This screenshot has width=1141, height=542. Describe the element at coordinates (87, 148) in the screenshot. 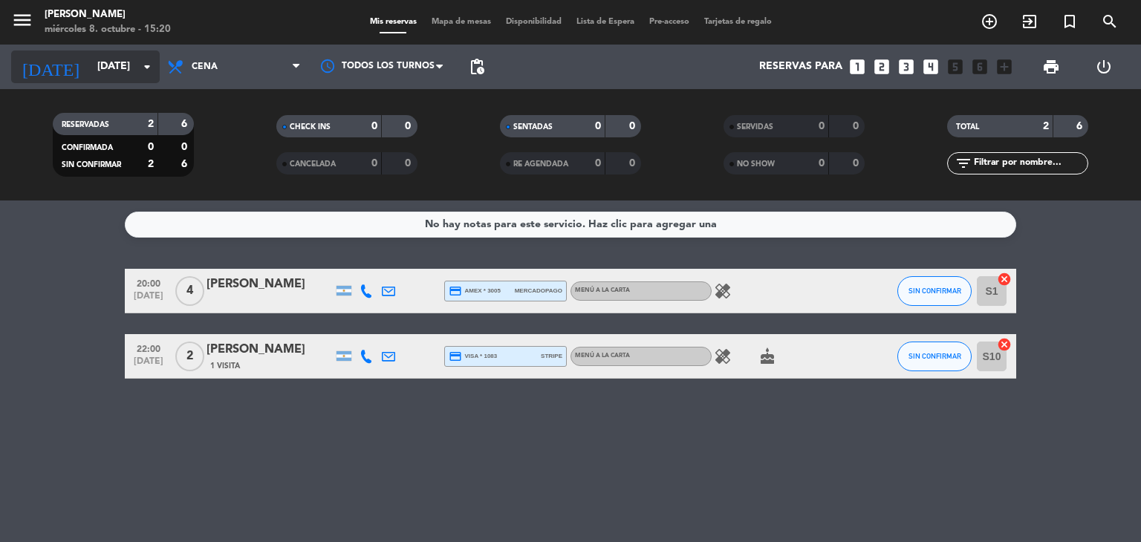

I see `span: CONFIRMADA` at that location.